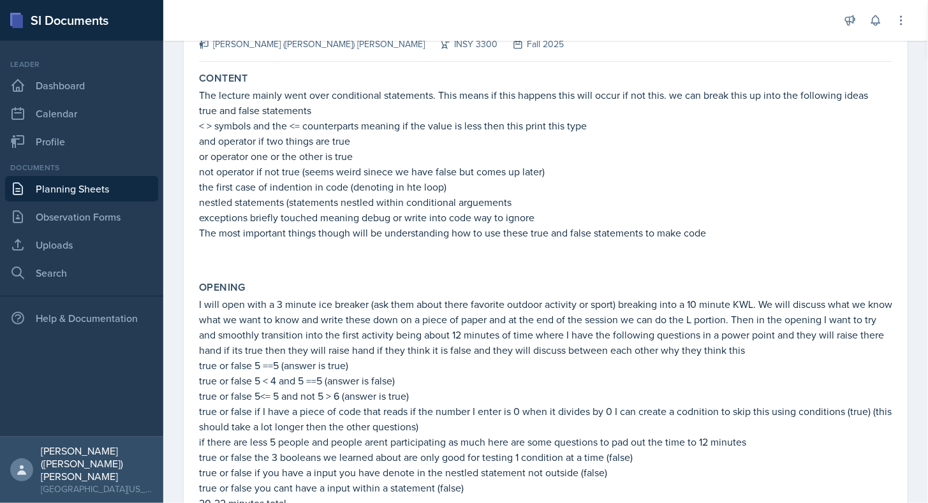 The image size is (928, 503). Describe the element at coordinates (82, 245) in the screenshot. I see `a: Uploads` at that location.